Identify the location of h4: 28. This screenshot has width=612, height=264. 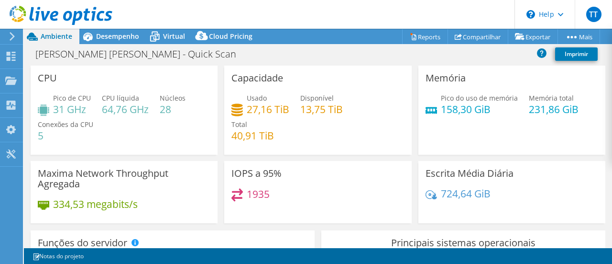
(173, 109).